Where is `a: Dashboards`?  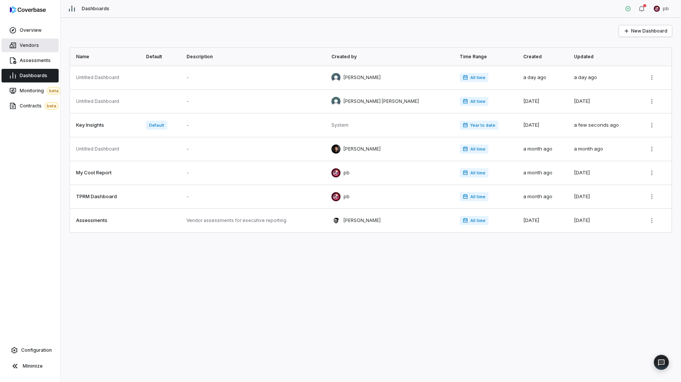
a: Dashboards is located at coordinates (30, 76).